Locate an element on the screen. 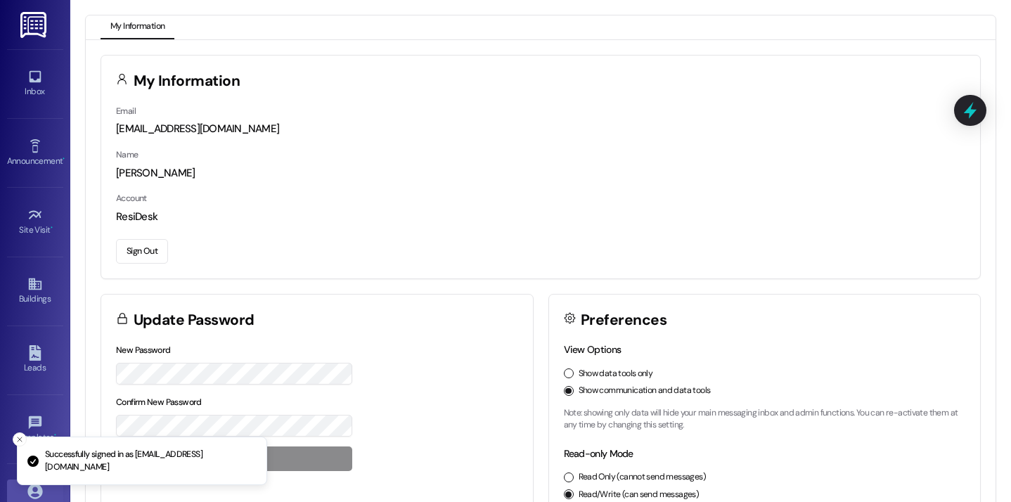 This screenshot has width=1011, height=502. a: Site Visit • is located at coordinates (35, 222).